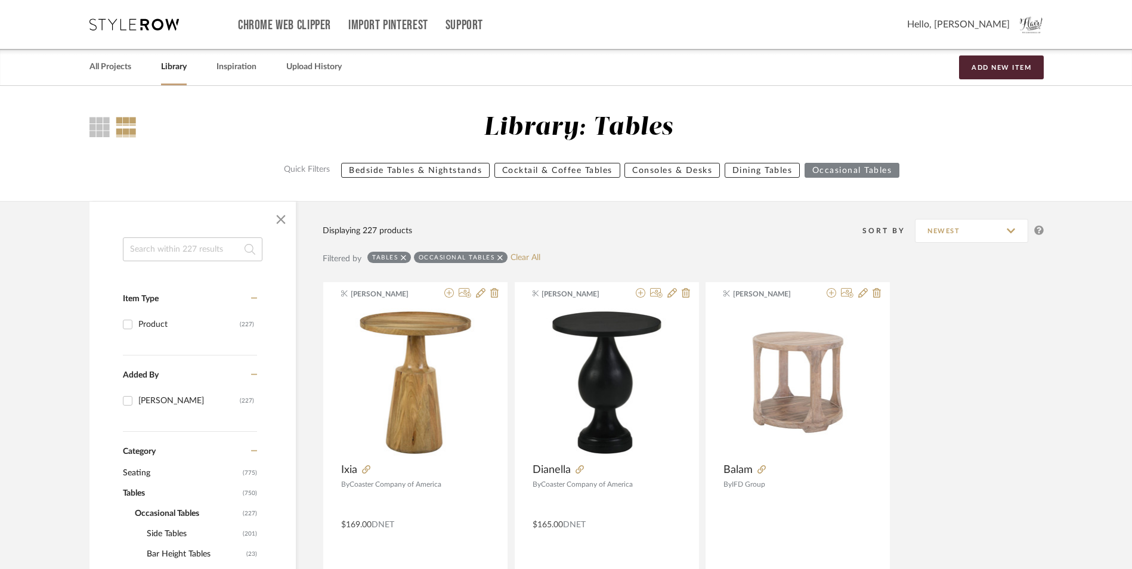 Image resolution: width=1132 pixels, height=569 pixels. I want to click on span: (750), so click(250, 493).